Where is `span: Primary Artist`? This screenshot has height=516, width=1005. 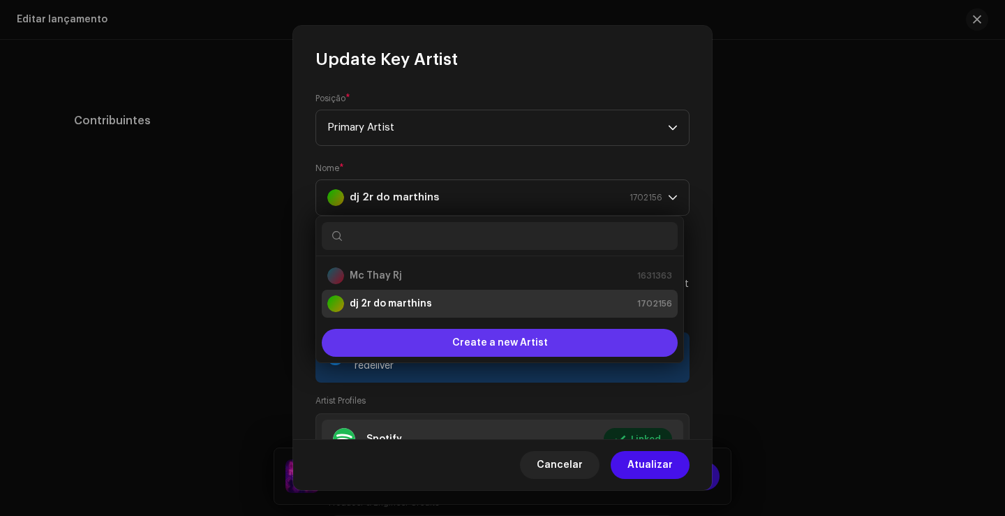 span: Primary Artist is located at coordinates (497, 128).